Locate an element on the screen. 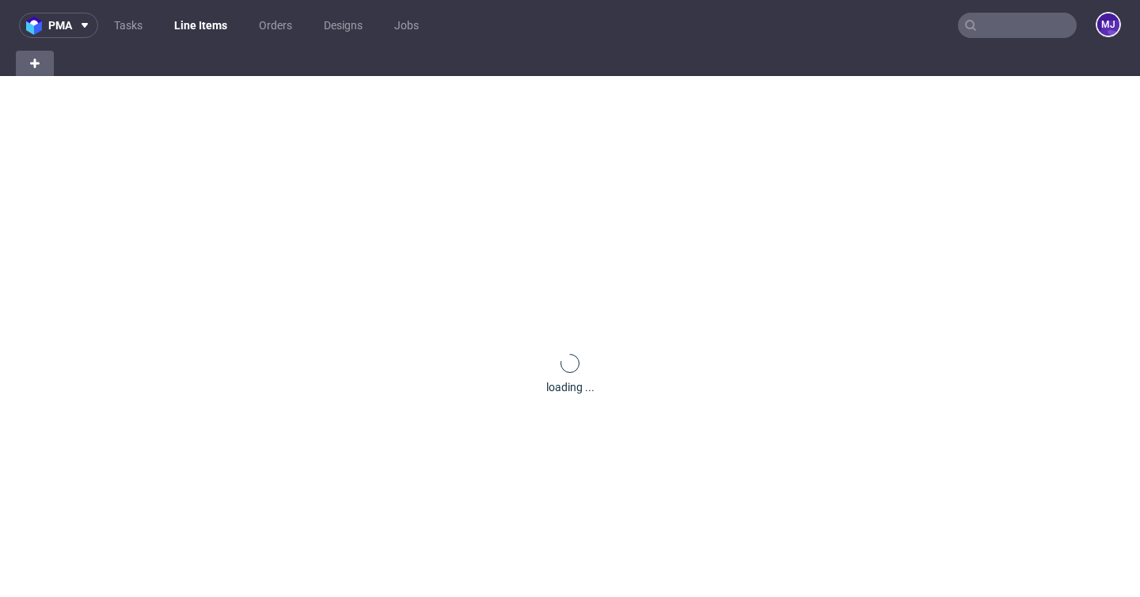 This screenshot has width=1140, height=597. img: logo is located at coordinates (37, 25).